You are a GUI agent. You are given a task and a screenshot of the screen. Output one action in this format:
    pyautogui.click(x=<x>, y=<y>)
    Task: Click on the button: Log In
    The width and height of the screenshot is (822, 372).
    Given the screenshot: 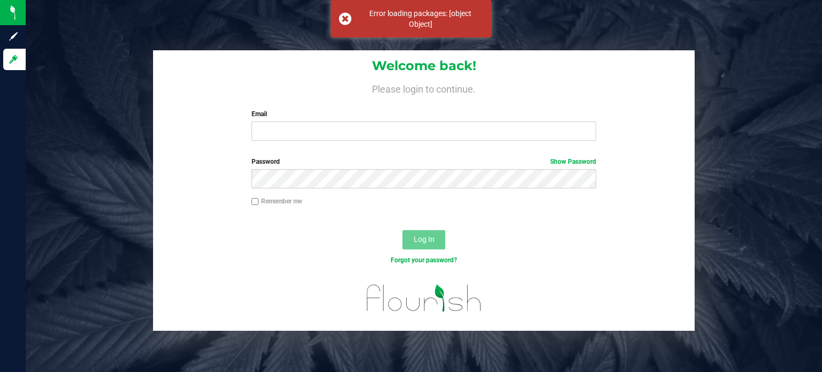 What is the action you would take?
    pyautogui.click(x=424, y=240)
    